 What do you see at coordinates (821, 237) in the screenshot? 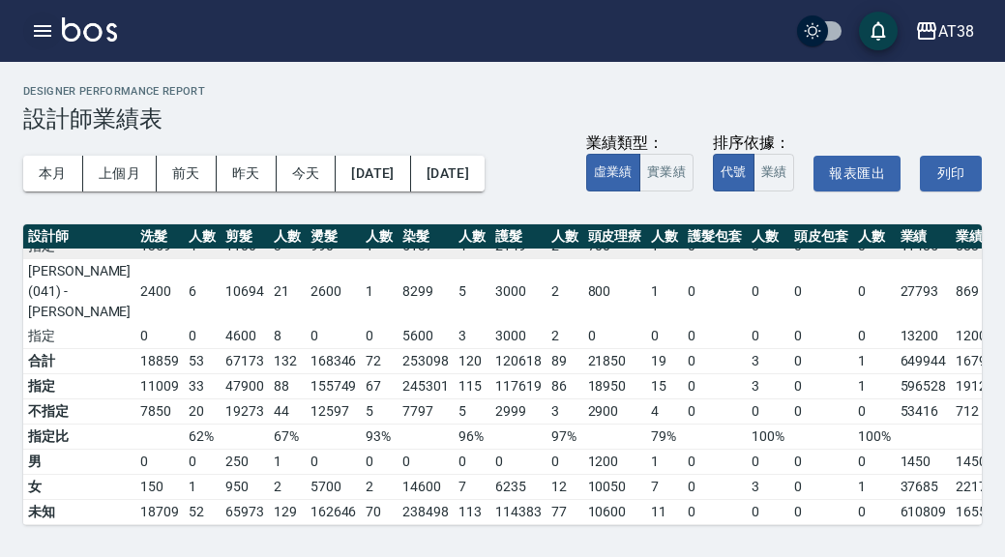
I see `th: 頭皮包套` at bounding box center [821, 237].